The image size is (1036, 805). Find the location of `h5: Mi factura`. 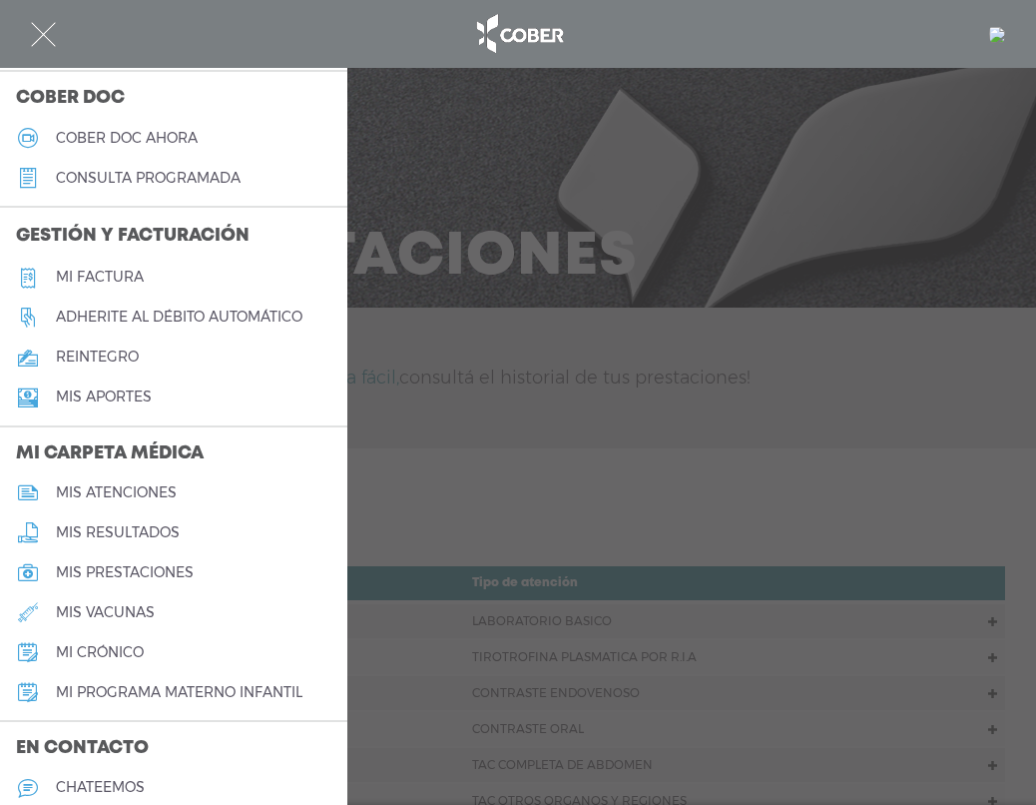

h5: Mi factura is located at coordinates (100, 277).